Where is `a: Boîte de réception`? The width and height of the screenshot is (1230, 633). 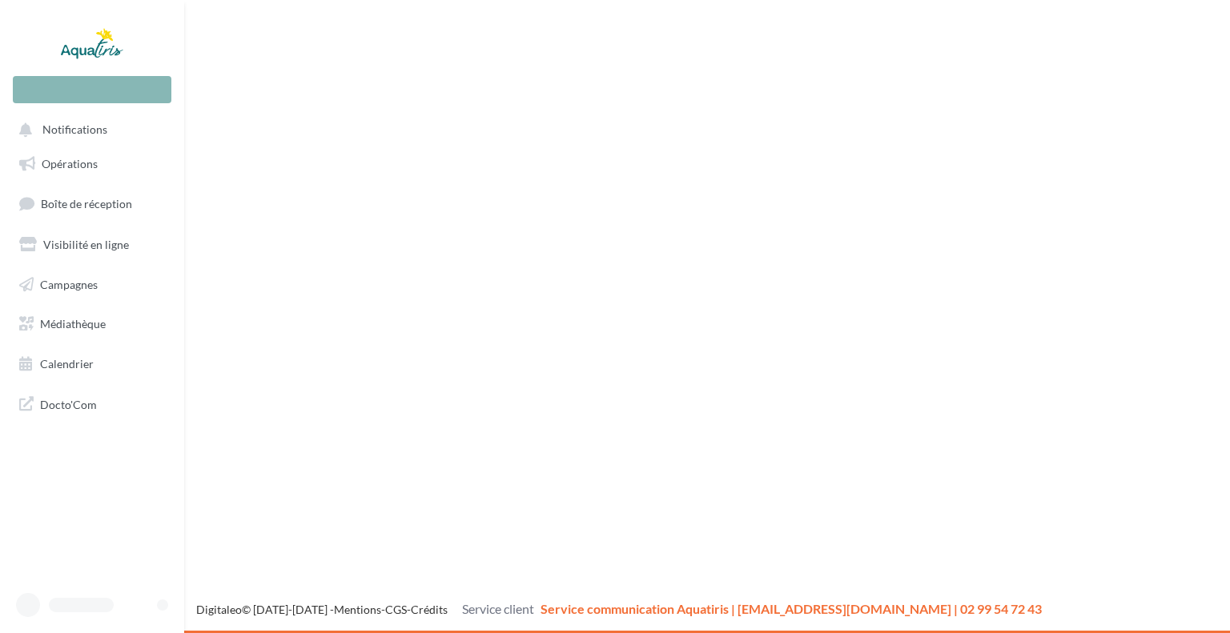 a: Boîte de réception is located at coordinates (92, 203).